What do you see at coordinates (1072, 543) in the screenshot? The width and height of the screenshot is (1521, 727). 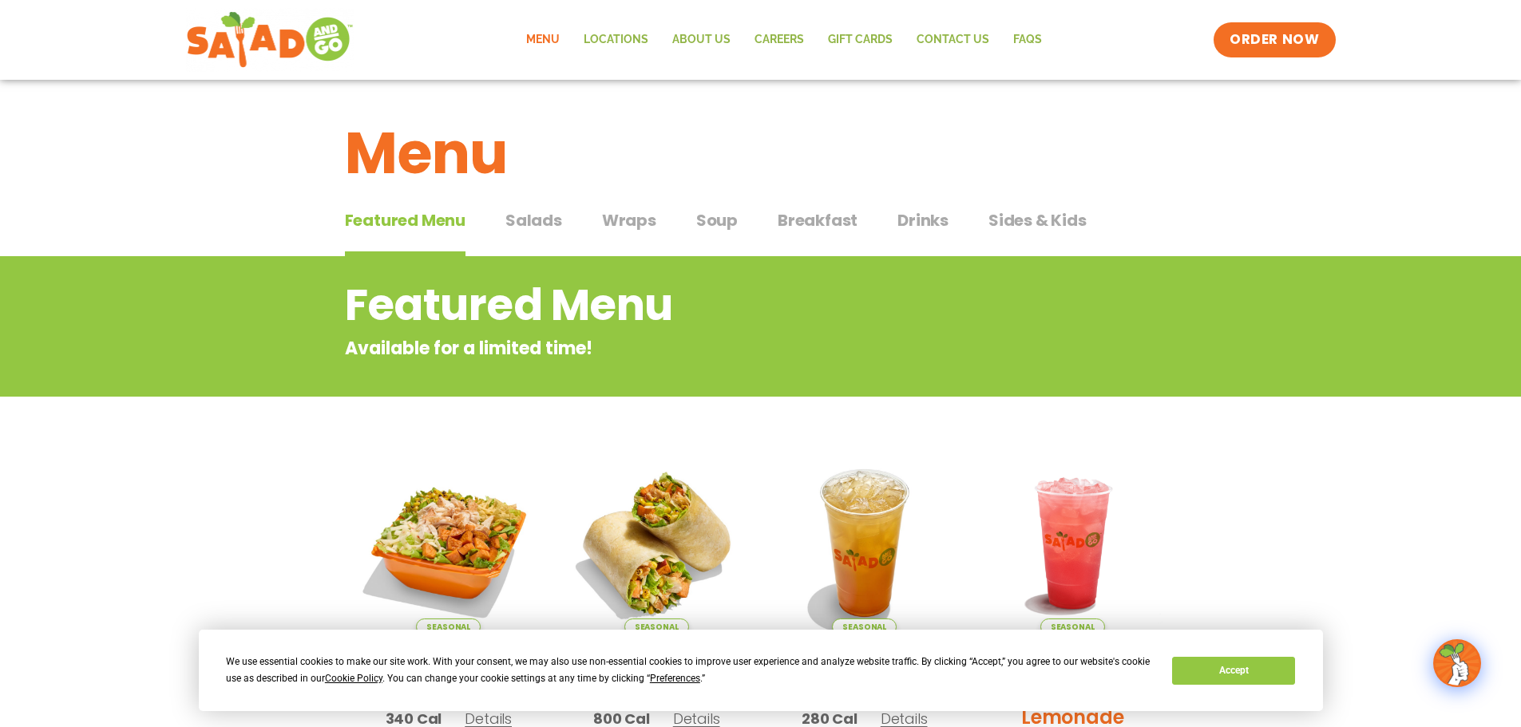 I see `img: Product photo for Blackberry Bramble Lemonade` at bounding box center [1072, 543].